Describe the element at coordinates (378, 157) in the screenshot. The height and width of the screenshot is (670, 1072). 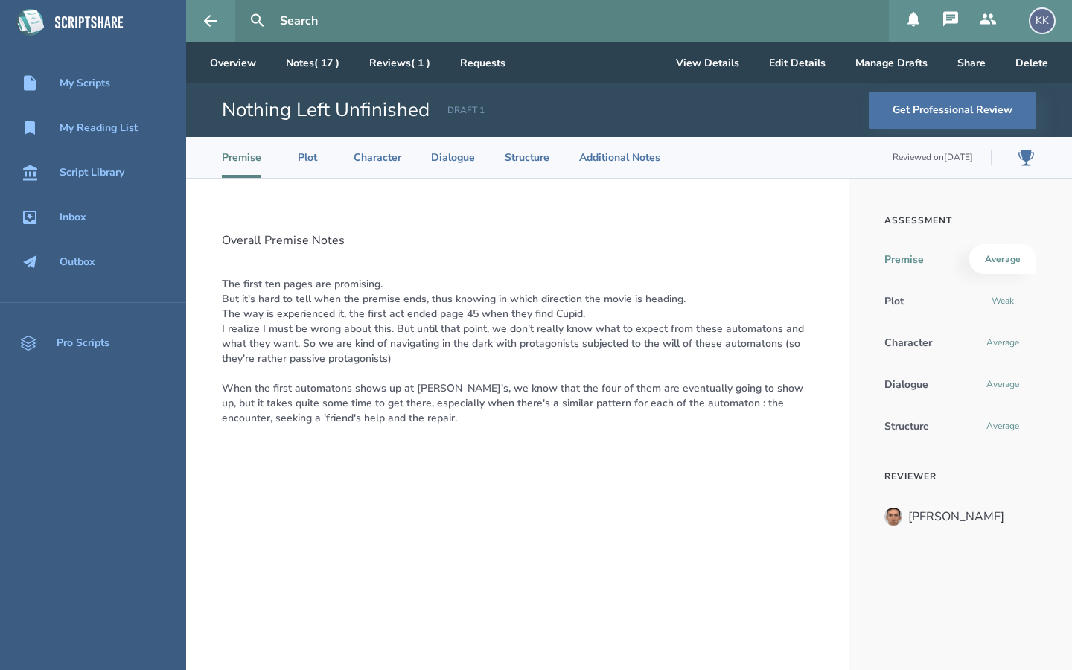
I see `li: Character` at that location.